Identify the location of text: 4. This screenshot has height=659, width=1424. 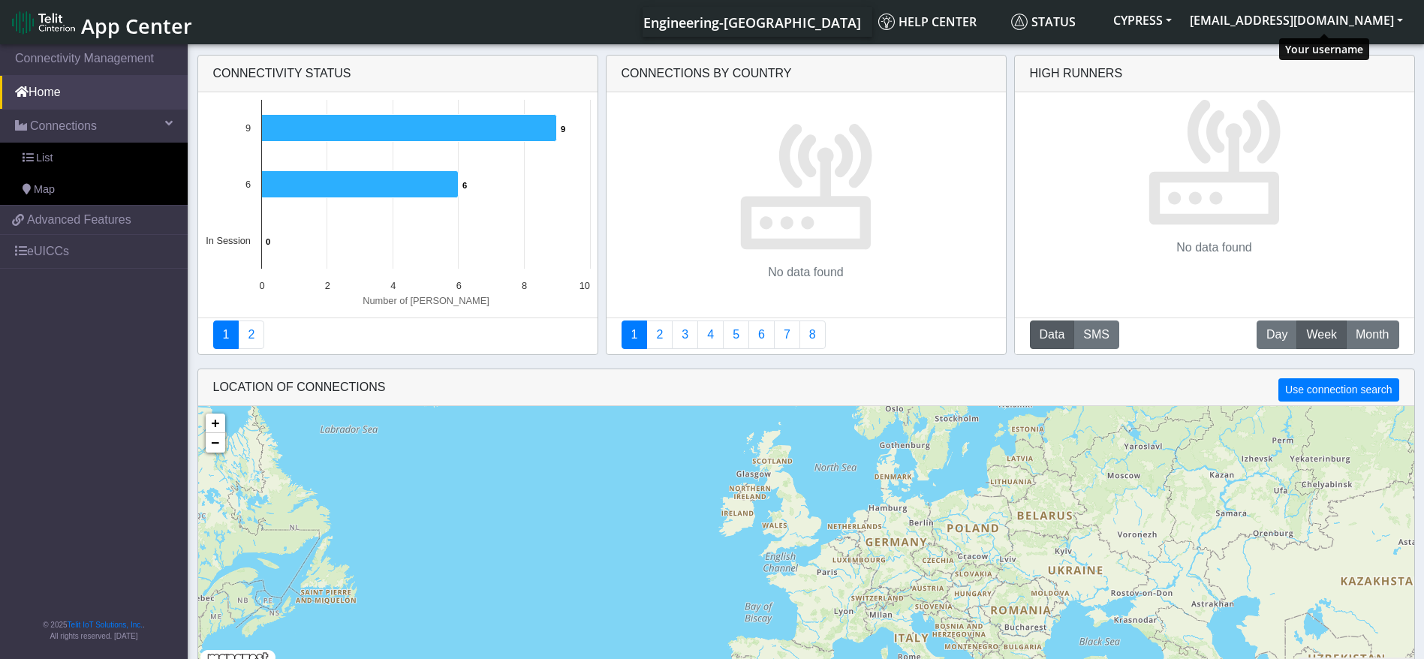
(393, 285).